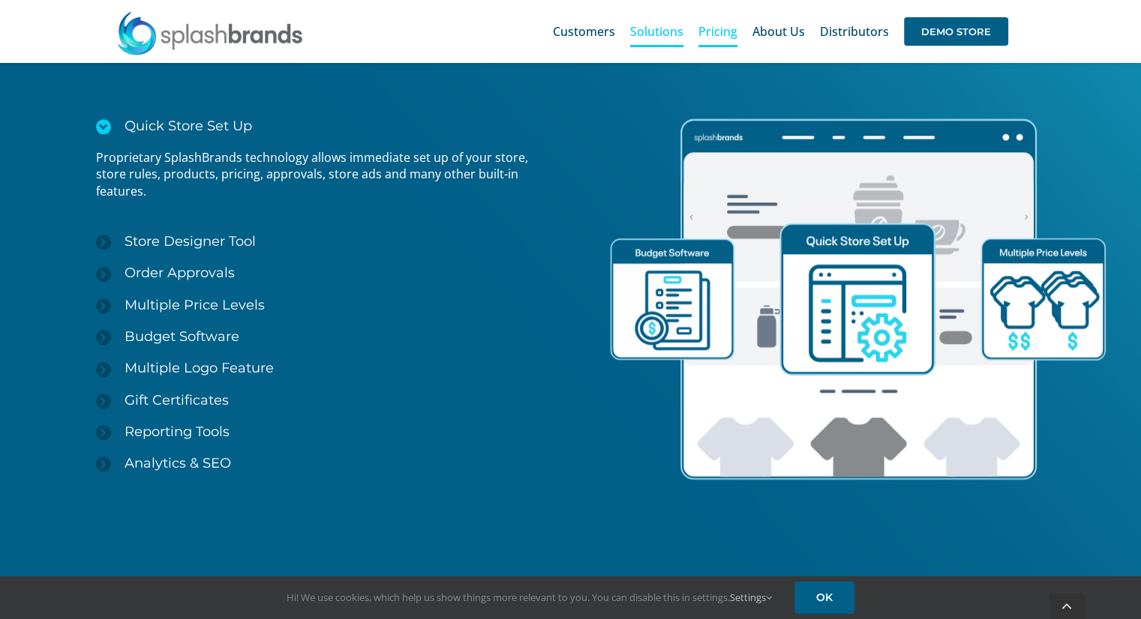  What do you see at coordinates (780, 31) in the screenshot?
I see `nav: Main Menu Sticky` at bounding box center [780, 31].